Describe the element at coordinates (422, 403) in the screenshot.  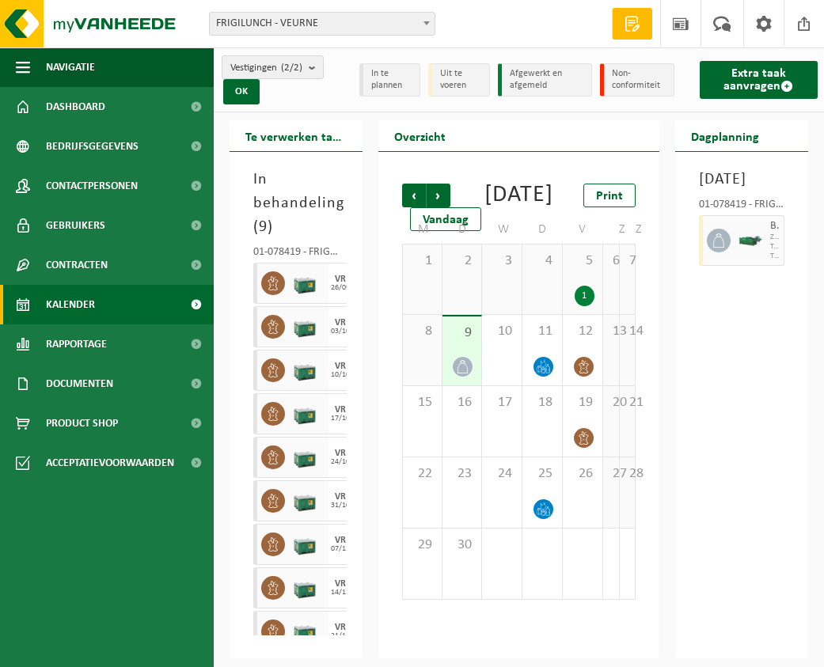
I see `span: 15` at that location.